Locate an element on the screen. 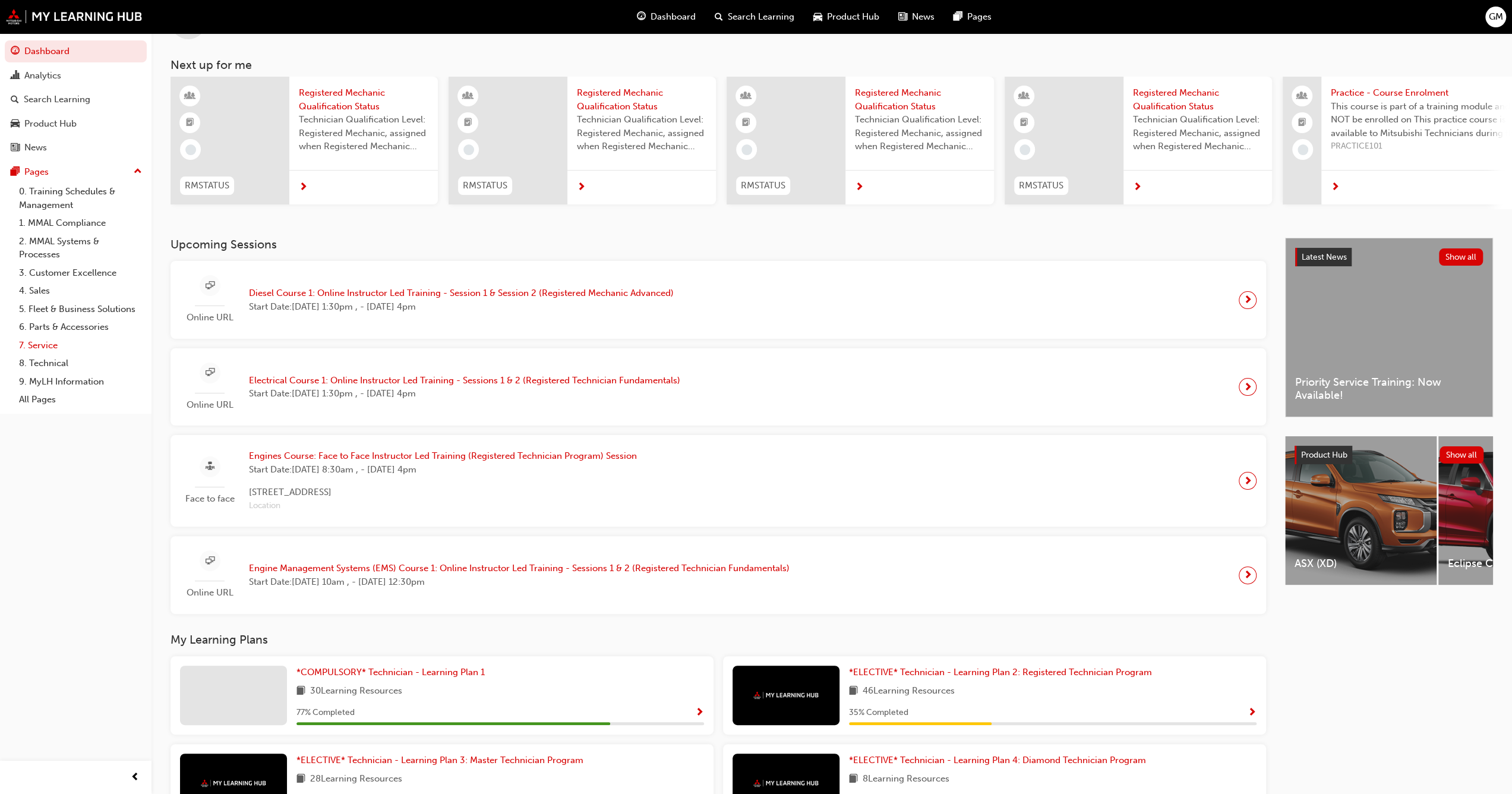 The width and height of the screenshot is (1512, 794). a: ASX (XD) is located at coordinates (1360, 510).